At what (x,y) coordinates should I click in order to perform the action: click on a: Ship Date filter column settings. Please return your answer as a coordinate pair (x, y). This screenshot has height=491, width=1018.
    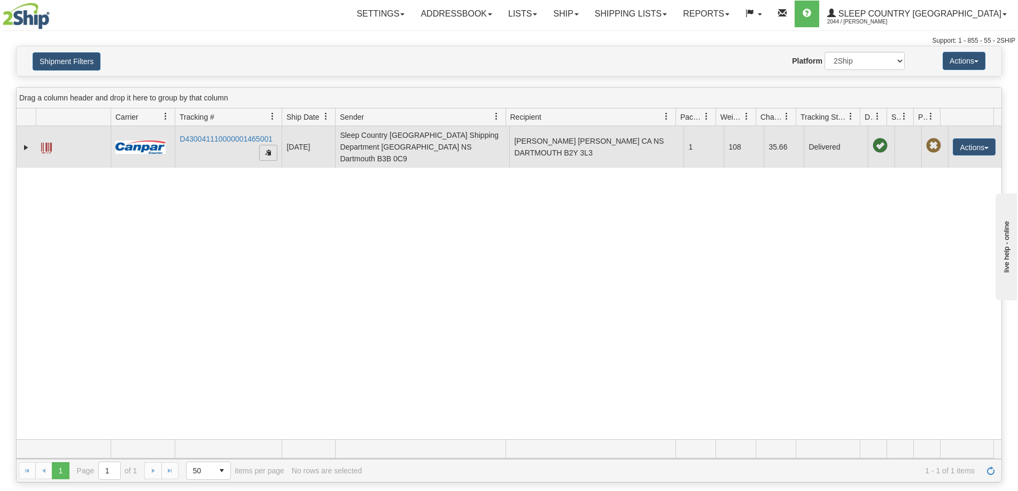
    Looking at the image, I should click on (326, 116).